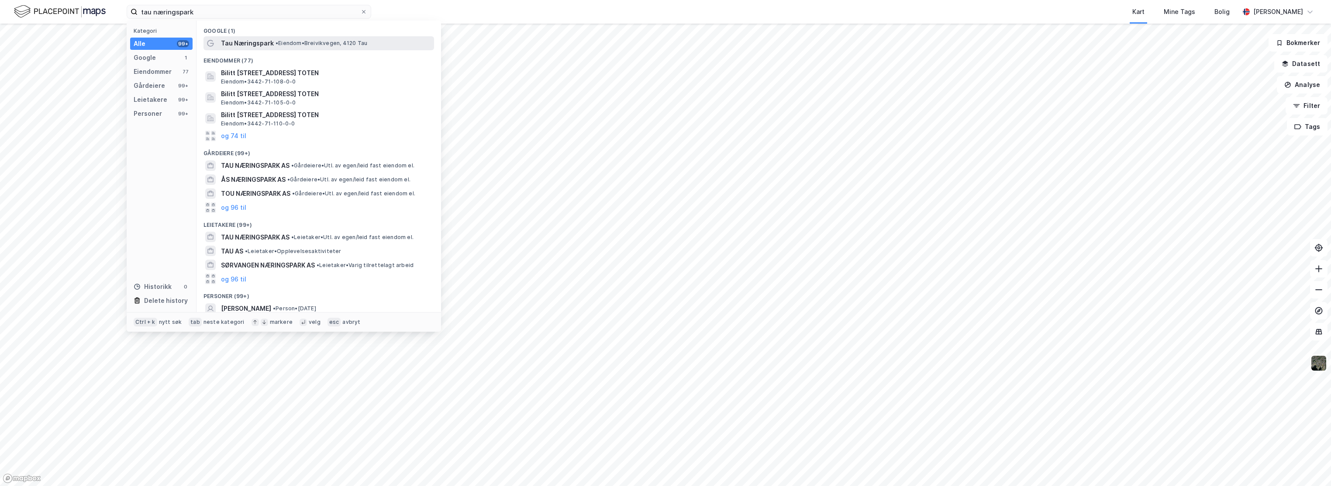  I want to click on button: Analyse, so click(1302, 85).